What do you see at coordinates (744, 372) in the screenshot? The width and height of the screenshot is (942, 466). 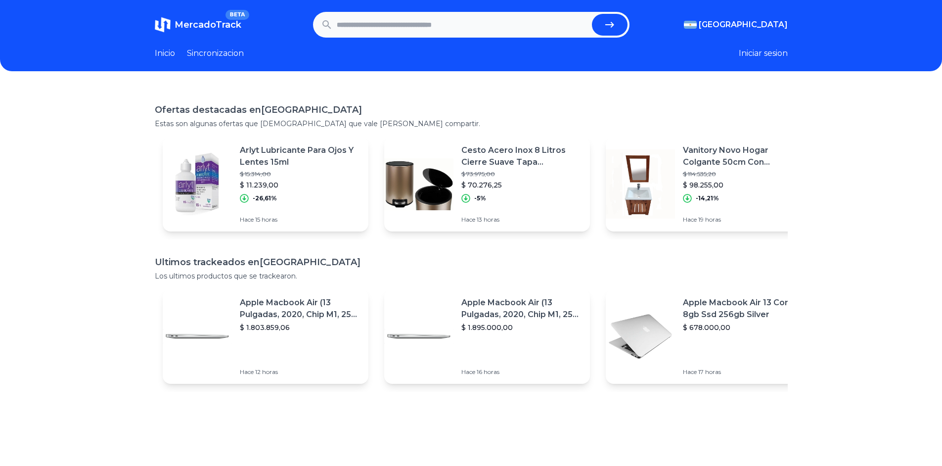 I see `p: Hace 17 horas` at bounding box center [744, 372].